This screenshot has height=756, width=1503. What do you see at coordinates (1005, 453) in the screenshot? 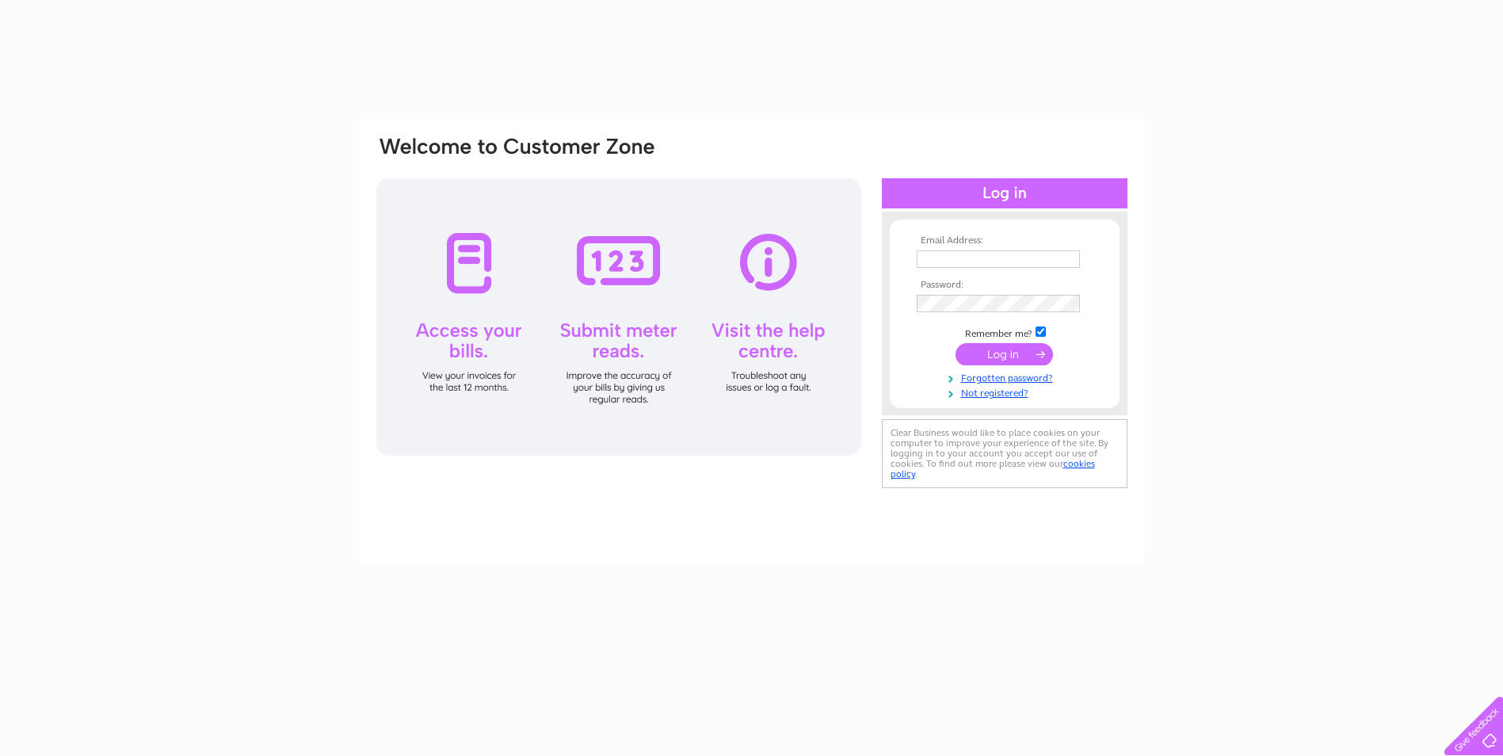
I see `div: Clear Business would like to place cookies on your computer to improve your experience of the sit...` at bounding box center [1005, 453].